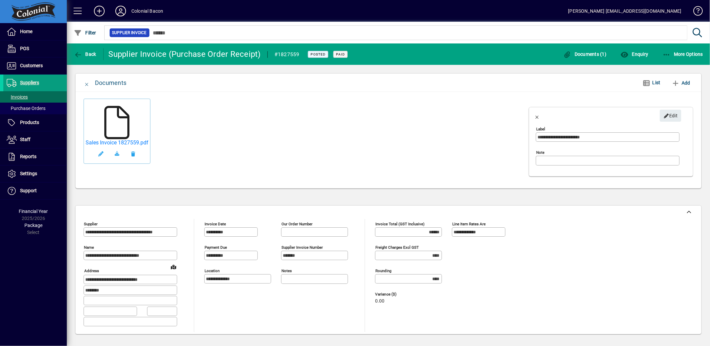 The image size is (710, 346). Describe the element at coordinates (35, 49) in the screenshot. I see `a: POS` at that location.